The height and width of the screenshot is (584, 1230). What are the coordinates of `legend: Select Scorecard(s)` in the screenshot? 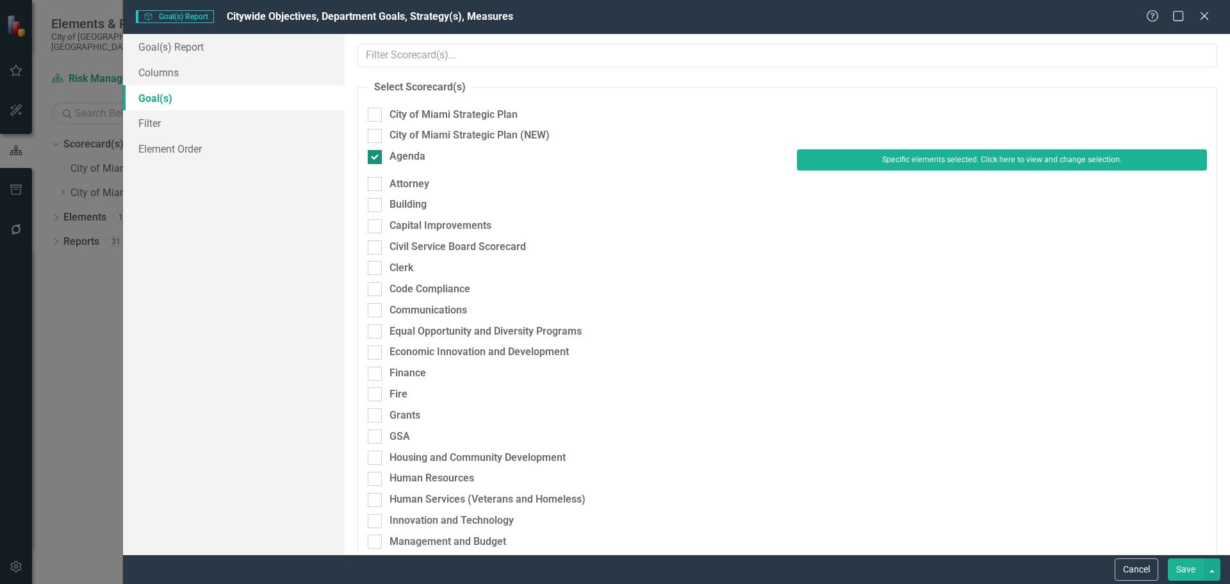 It's located at (420, 87).